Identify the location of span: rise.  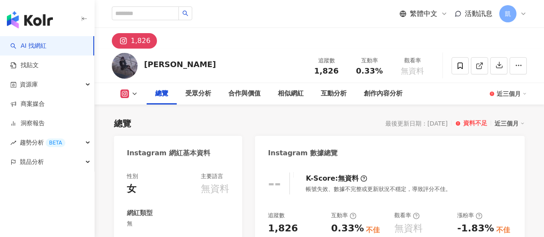
(13, 143).